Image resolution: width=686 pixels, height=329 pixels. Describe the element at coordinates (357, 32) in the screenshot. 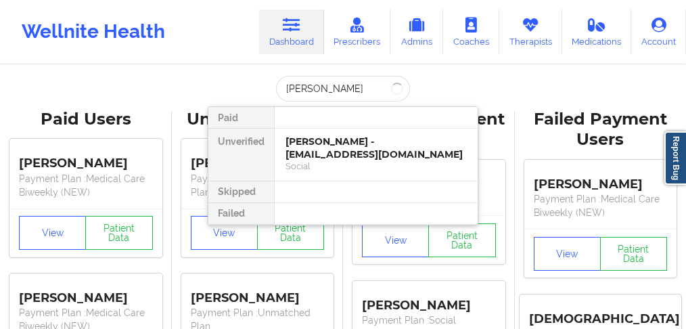

I see `a: Prescribers` at that location.